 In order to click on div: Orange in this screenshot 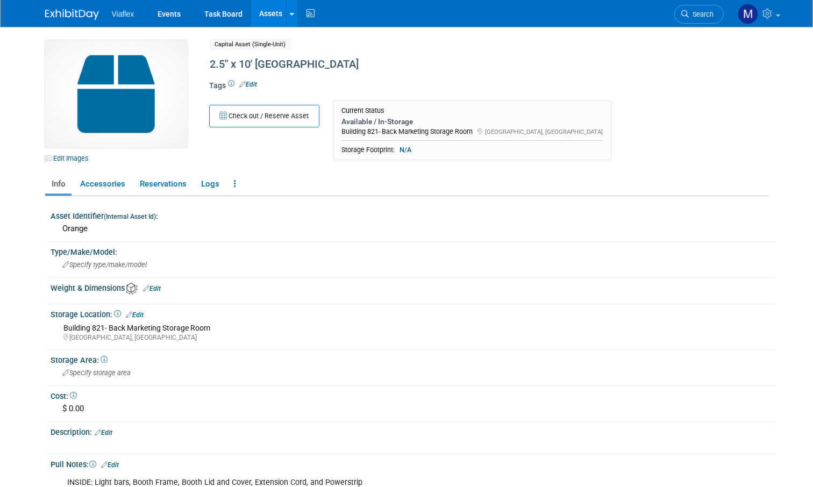, I will do `click(413, 228)`.